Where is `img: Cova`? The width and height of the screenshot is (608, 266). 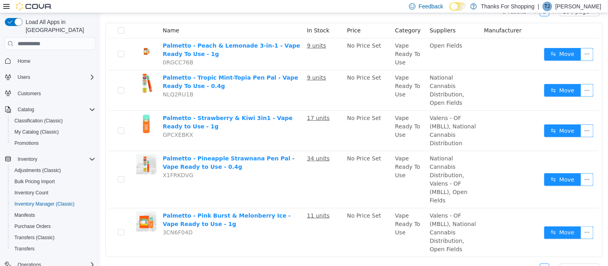
img: Cova is located at coordinates (34, 6).